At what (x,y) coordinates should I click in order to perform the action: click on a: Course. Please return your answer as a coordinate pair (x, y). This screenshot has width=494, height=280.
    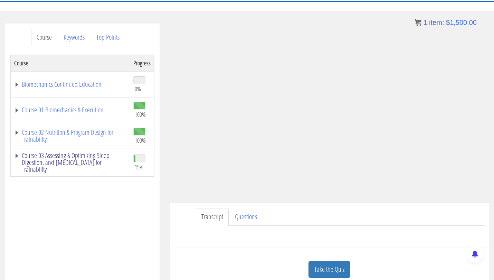
    Looking at the image, I should click on (44, 37).